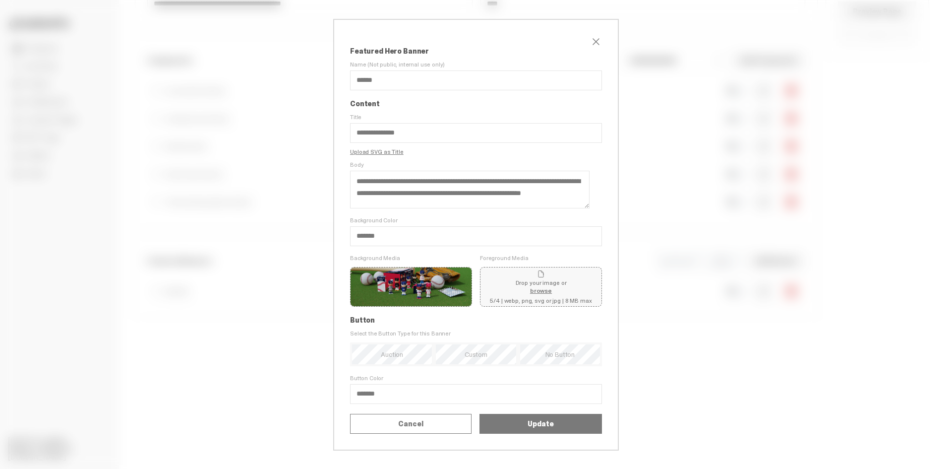 The image size is (952, 469). What do you see at coordinates (476, 220) in the screenshot?
I see `span: Background Color` at bounding box center [476, 220].